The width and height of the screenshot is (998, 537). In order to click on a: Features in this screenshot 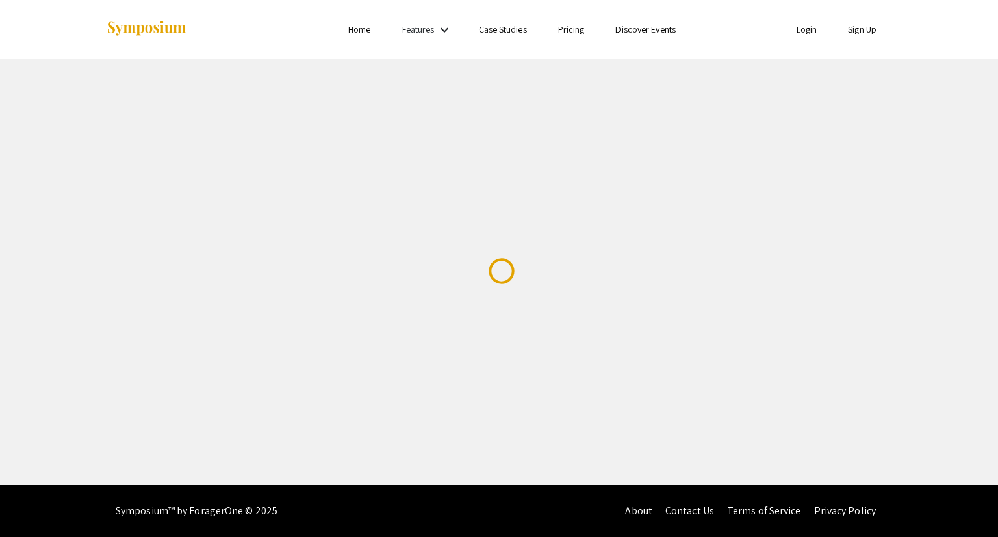, I will do `click(418, 29)`.